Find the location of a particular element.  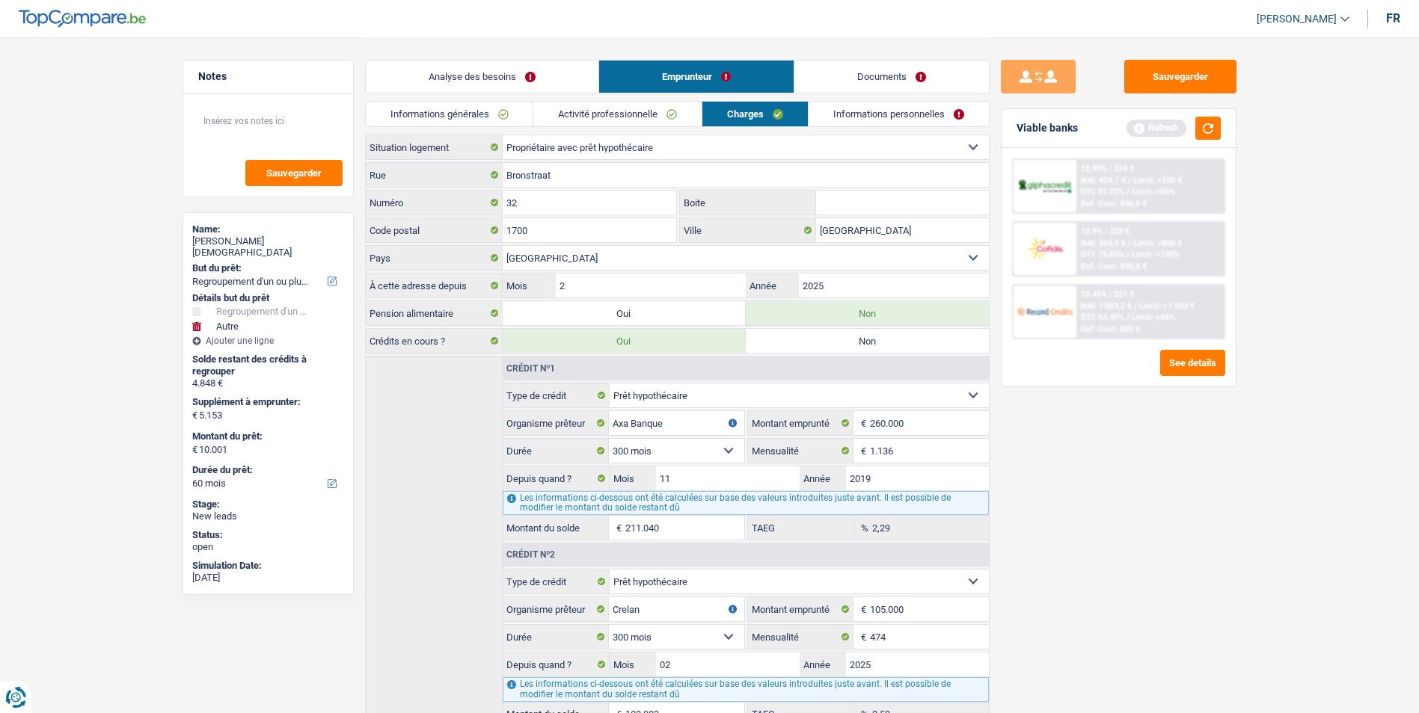

div: Ajouter une ligne is located at coordinates (268, 341).